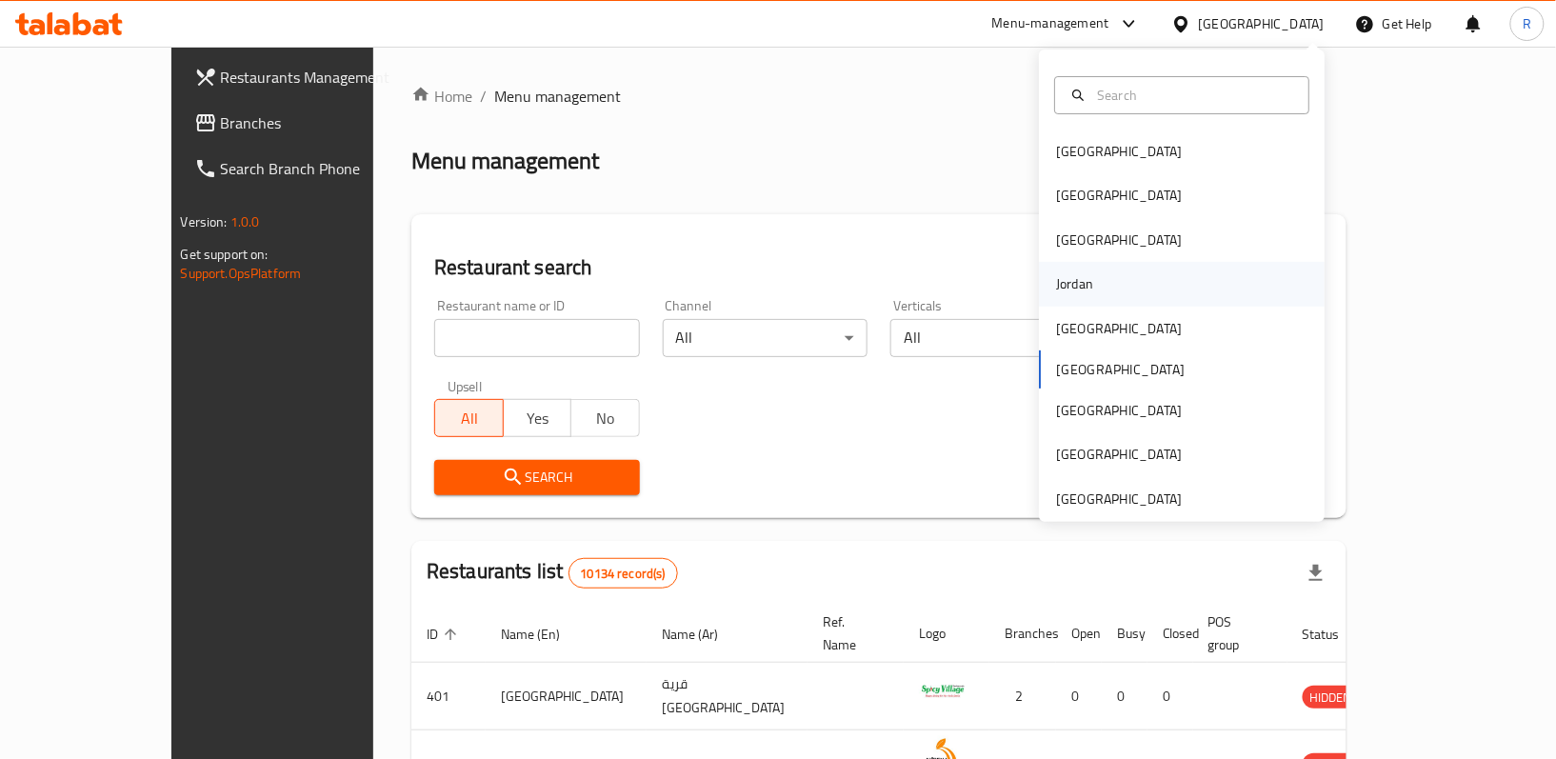 The image size is (1556, 759). I want to click on span: 1.0.0, so click(245, 222).